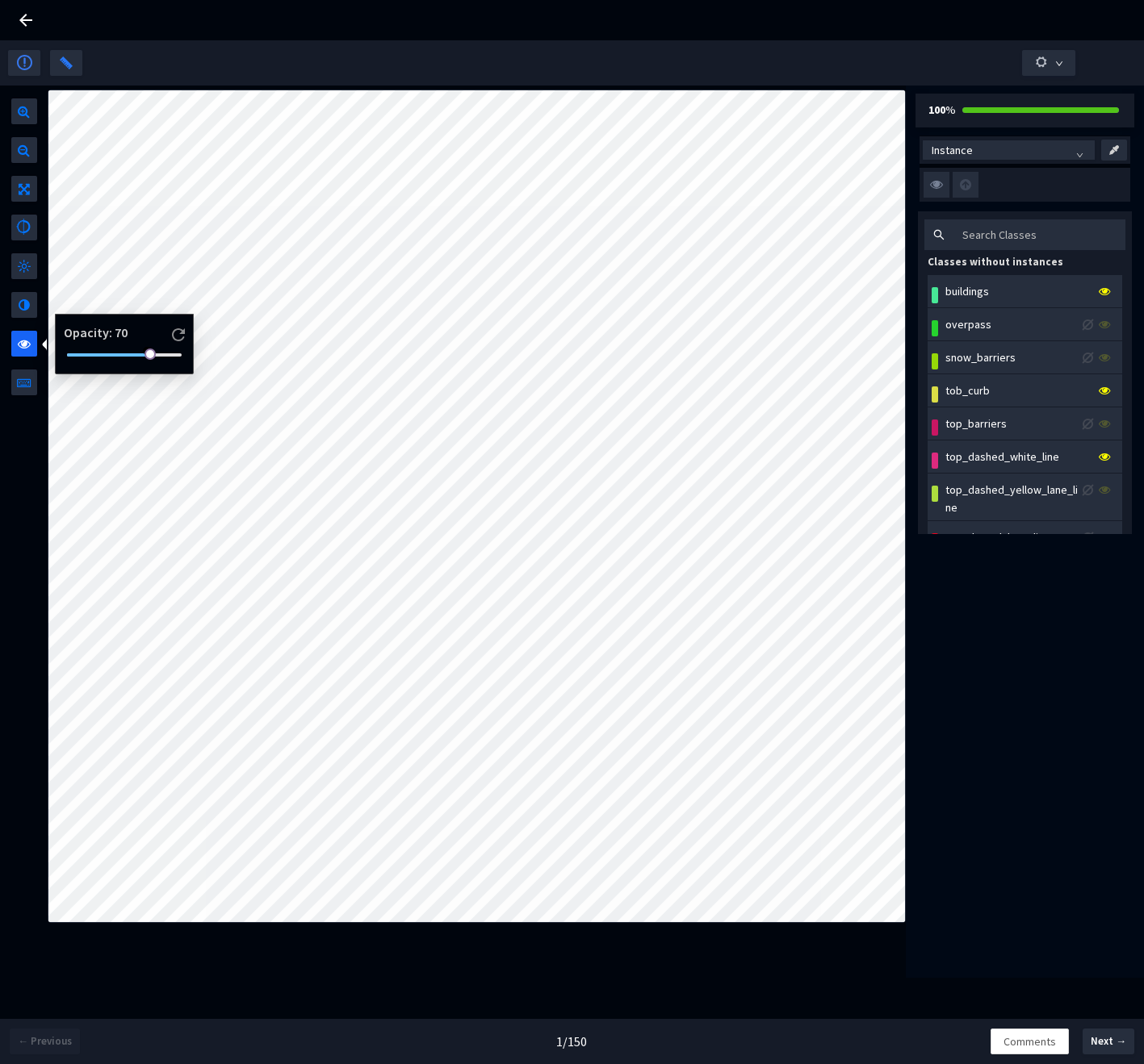 This screenshot has height=1064, width=1144. What do you see at coordinates (572, 1042) in the screenshot?
I see `div: 1 / 150` at bounding box center [572, 1042].